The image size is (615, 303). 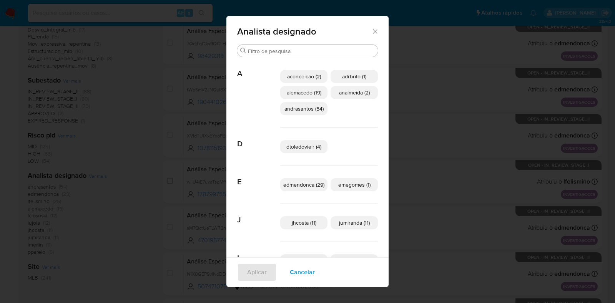 What do you see at coordinates (259, 214) in the screenshot?
I see `span: J` at bounding box center [259, 214].